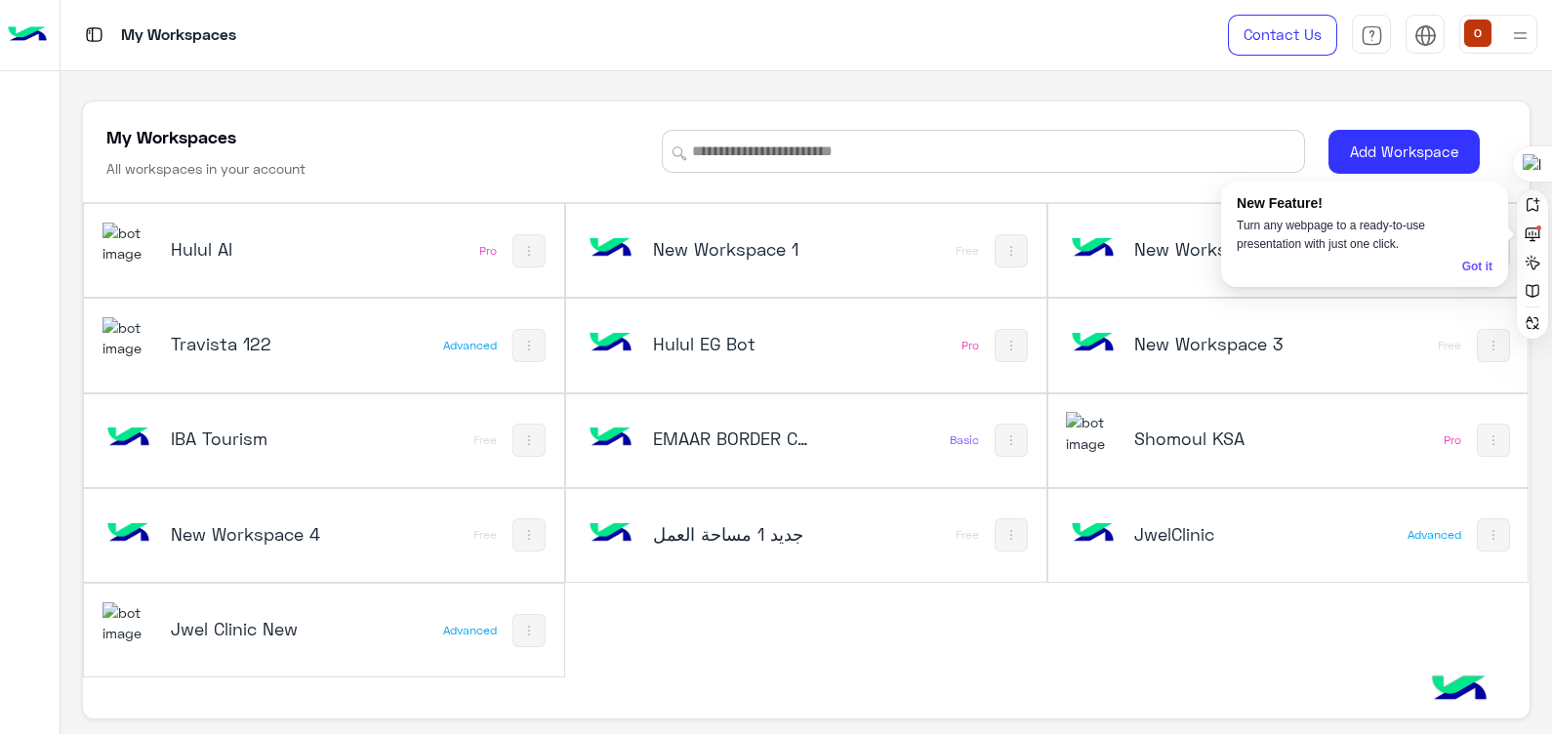  I want to click on img: userImage, so click(1478, 33).